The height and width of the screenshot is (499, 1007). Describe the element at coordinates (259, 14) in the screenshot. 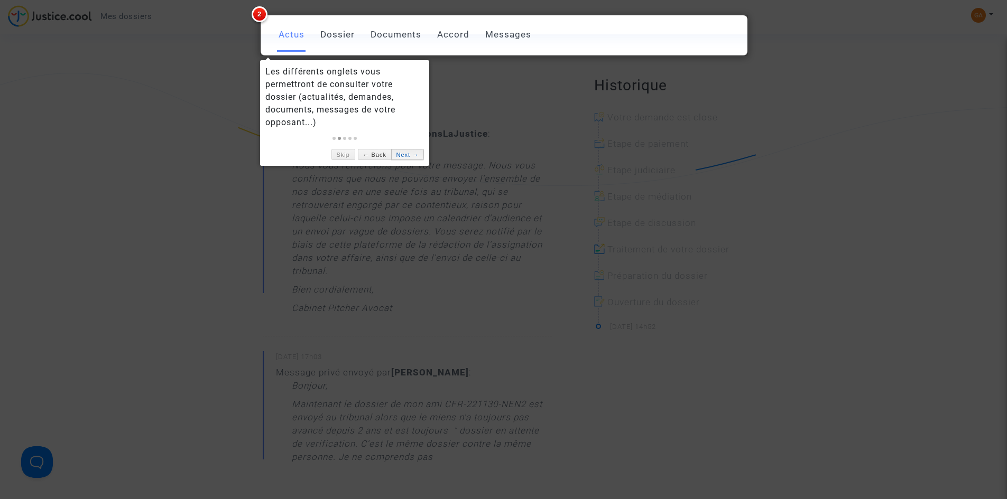

I see `span: 2` at that location.